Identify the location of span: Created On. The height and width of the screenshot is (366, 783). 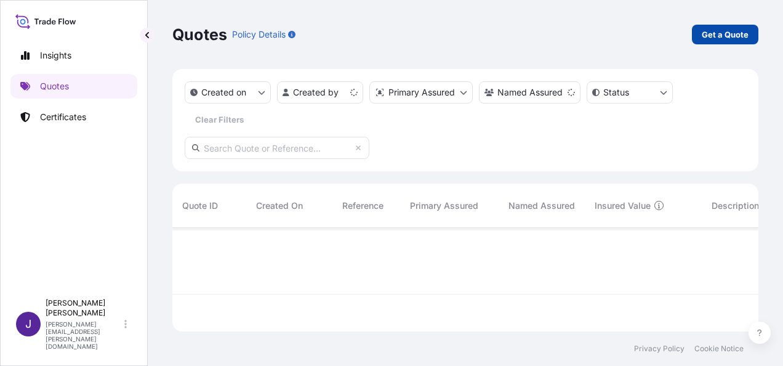
(280, 206).